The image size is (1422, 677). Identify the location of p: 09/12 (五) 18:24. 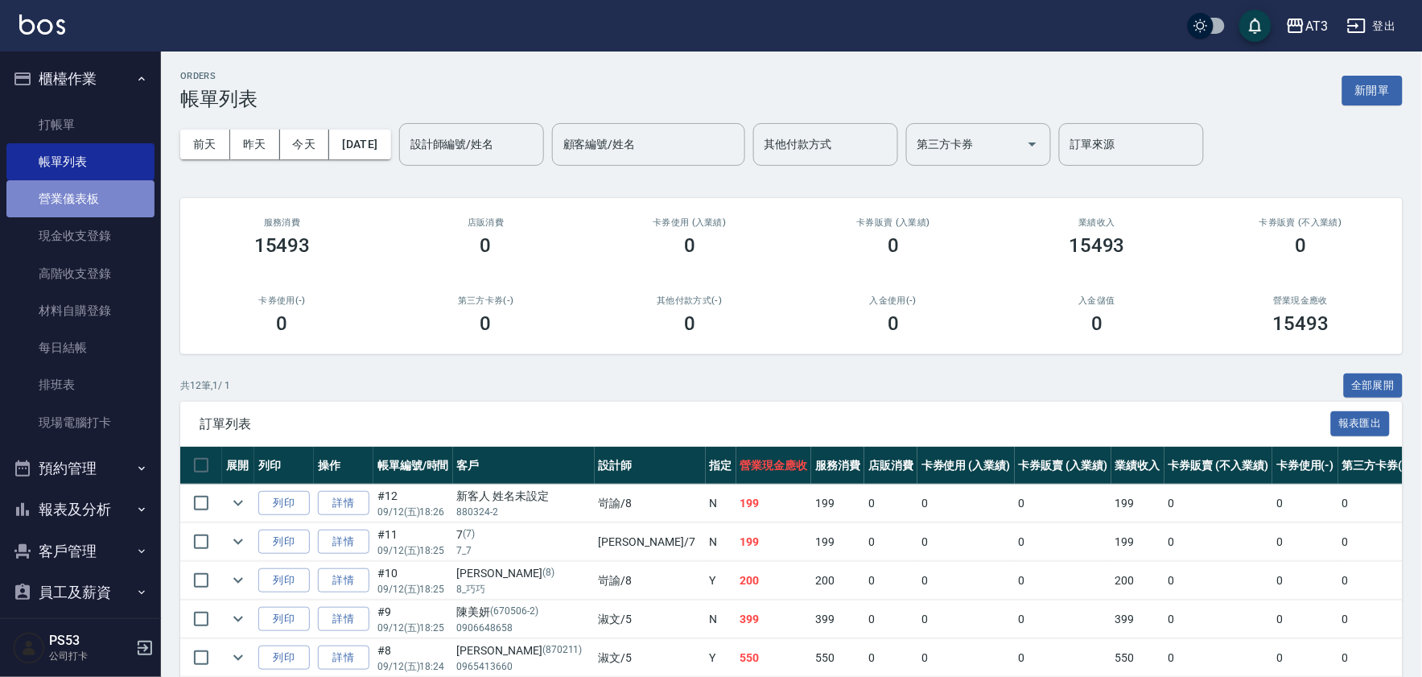
(413, 666).